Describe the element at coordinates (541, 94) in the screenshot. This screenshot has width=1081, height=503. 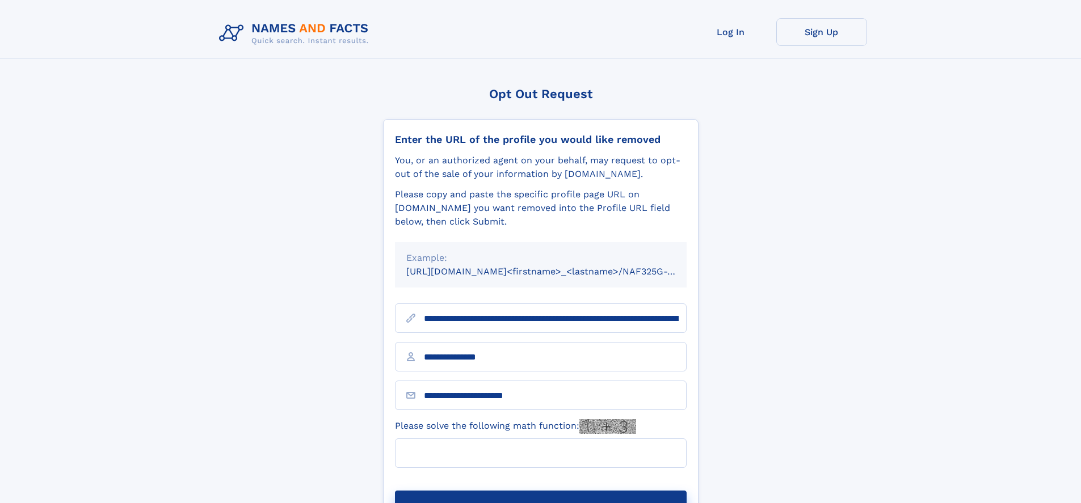
I see `div: Opt Out Request` at that location.